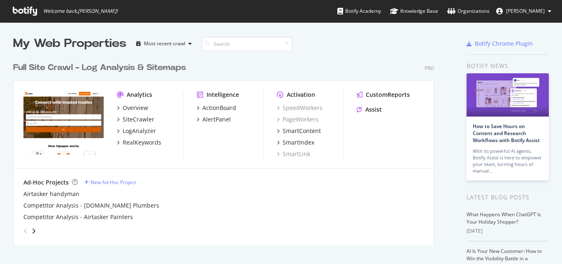  Describe the element at coordinates (110, 182) in the screenshot. I see `a: New Ad-Hoc Project` at that location.